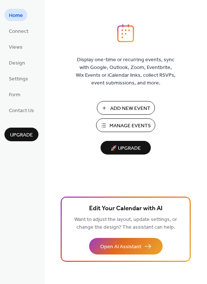 This screenshot has height=284, width=207. I want to click on span: Connect, so click(18, 31).